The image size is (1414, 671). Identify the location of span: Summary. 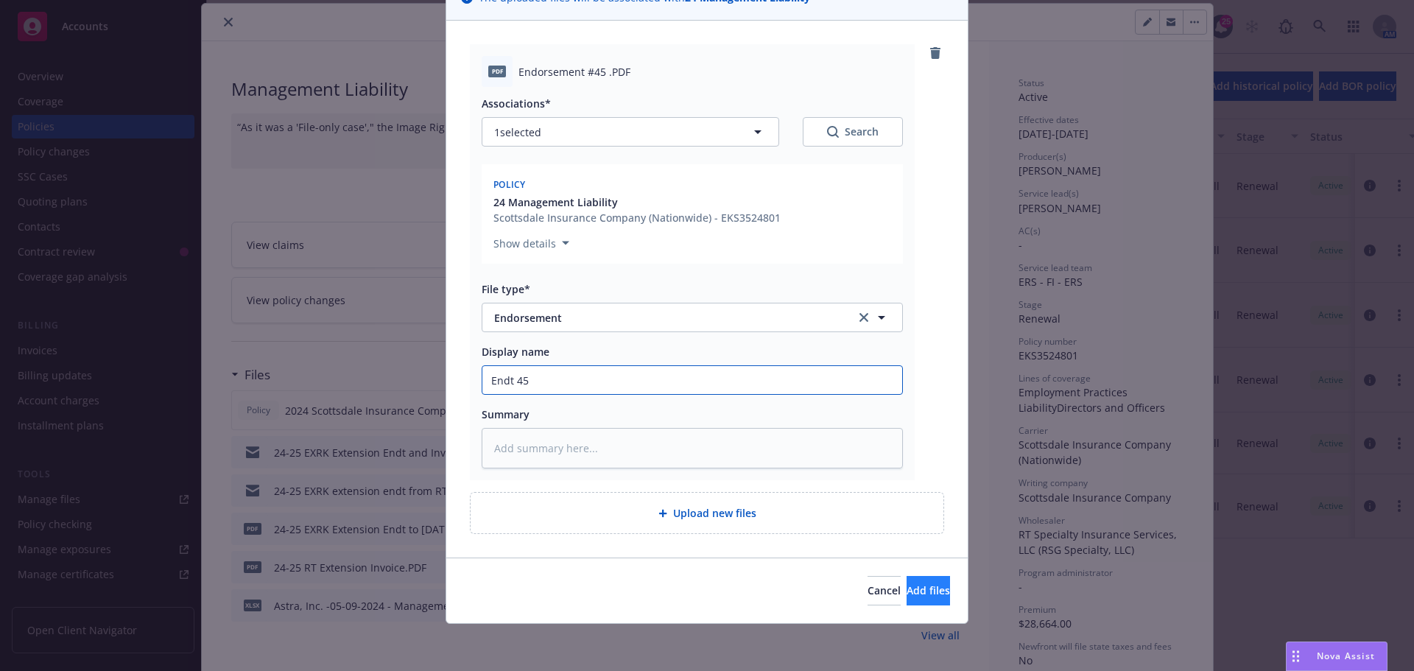
(505, 414).